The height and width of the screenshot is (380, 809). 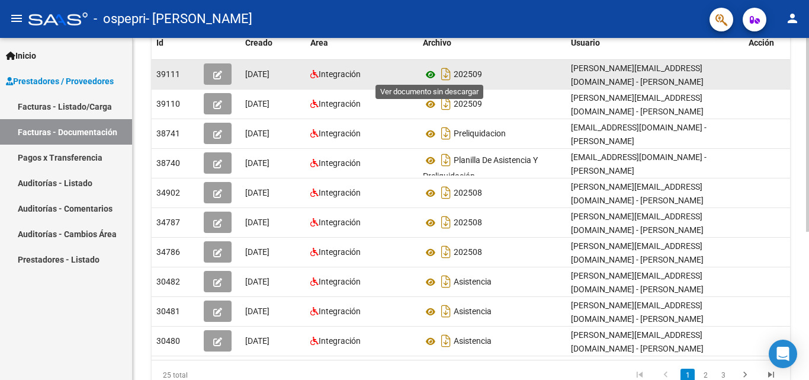 I want to click on span: Archivo, so click(x=437, y=43).